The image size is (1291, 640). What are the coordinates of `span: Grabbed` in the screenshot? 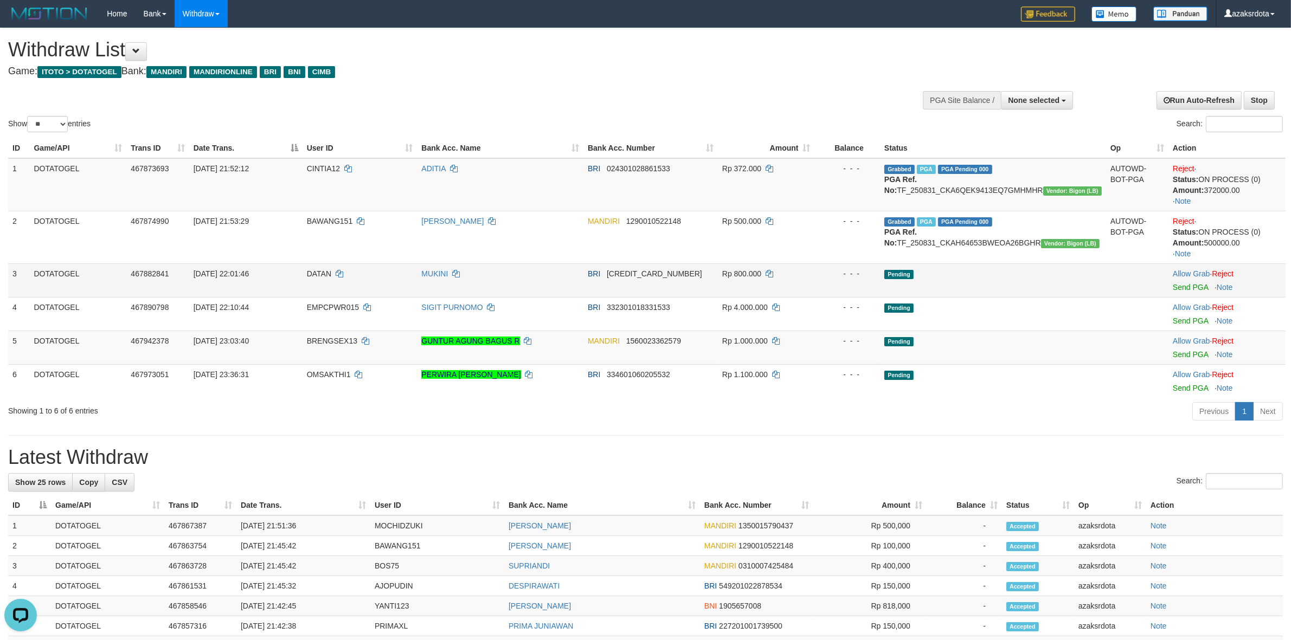 It's located at (900, 222).